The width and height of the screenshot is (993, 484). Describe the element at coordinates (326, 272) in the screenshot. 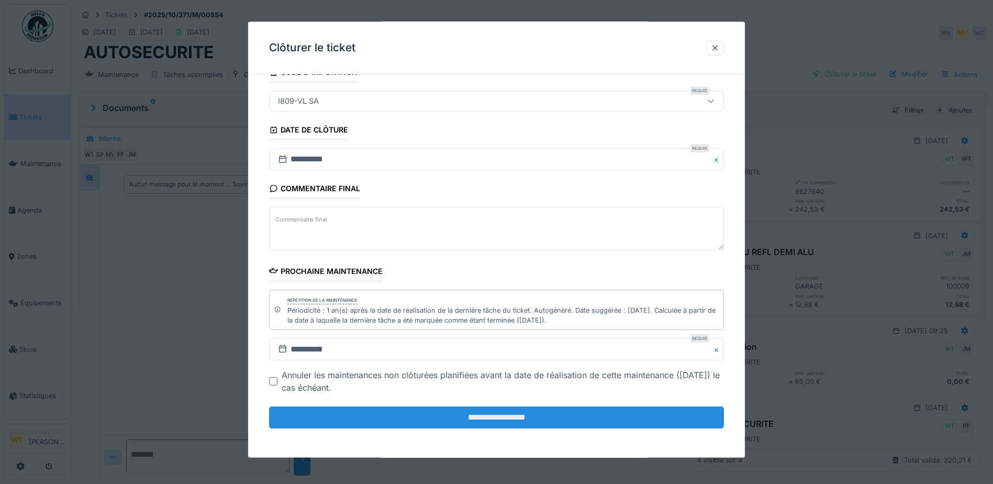

I see `div: Prochaine maintenance` at that location.